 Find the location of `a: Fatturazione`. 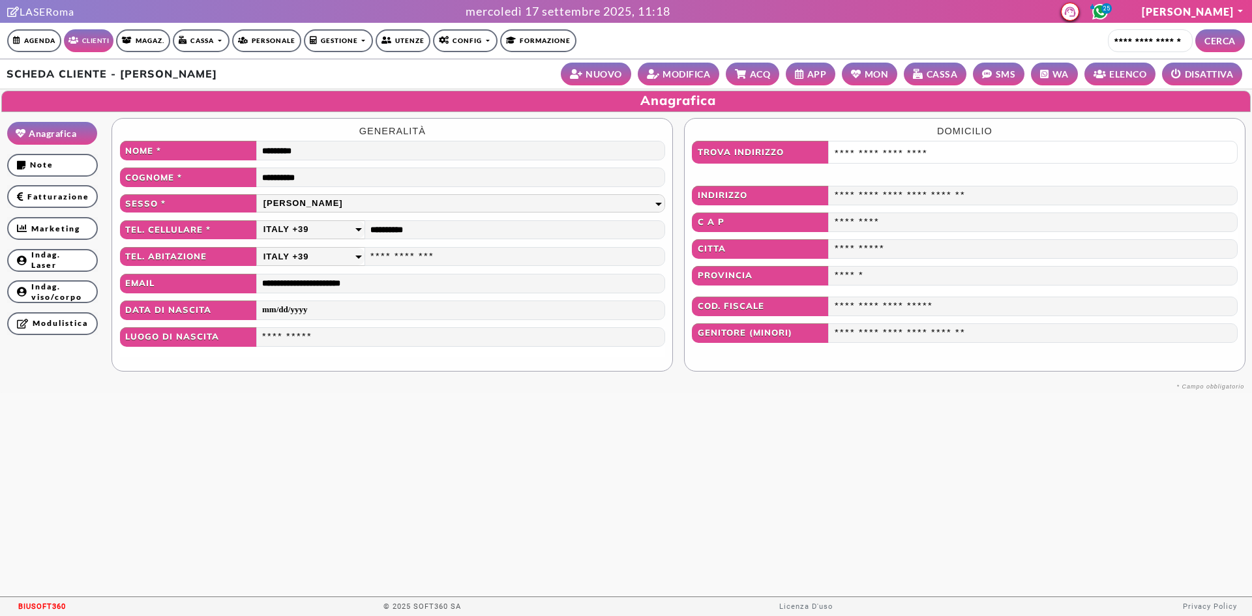

a: Fatturazione is located at coordinates (52, 196).